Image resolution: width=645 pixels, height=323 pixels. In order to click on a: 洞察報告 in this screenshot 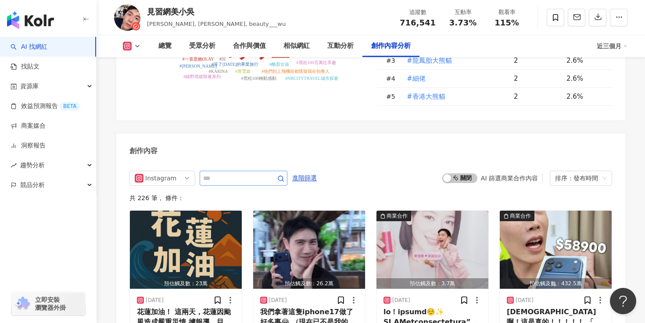, I will do `click(28, 146)`.